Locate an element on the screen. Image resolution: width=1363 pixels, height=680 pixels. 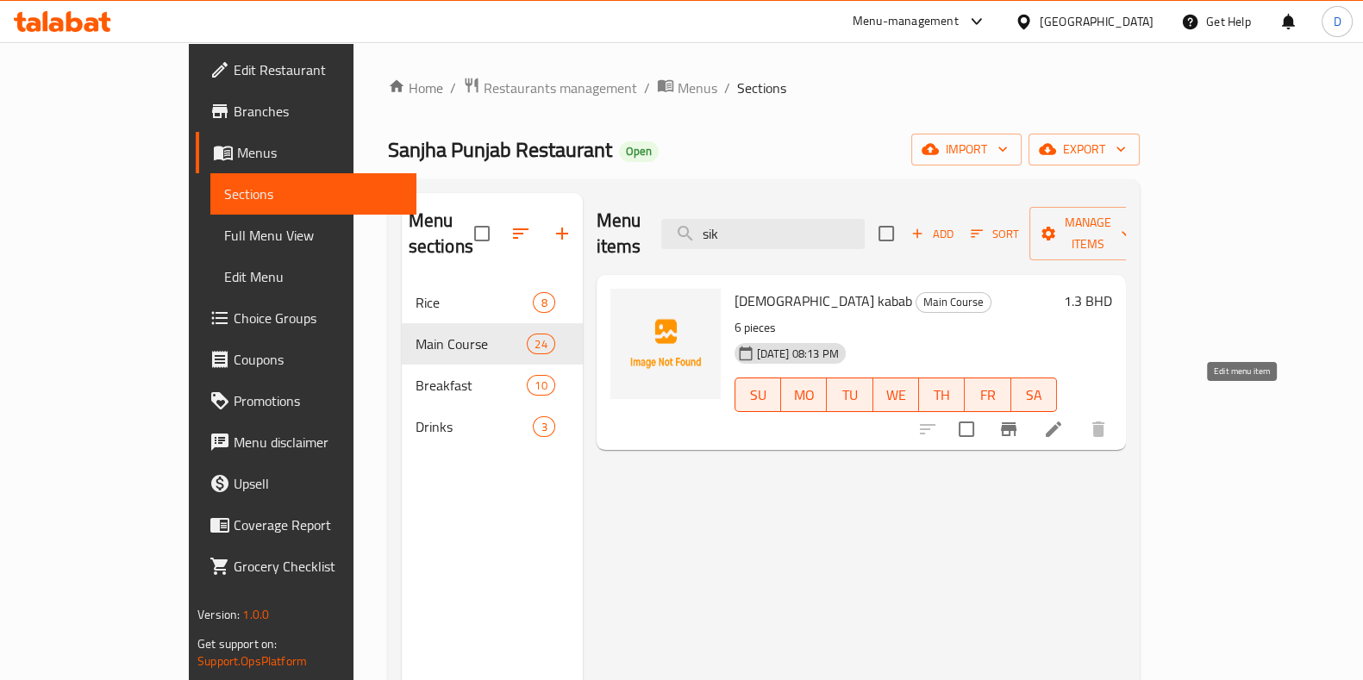
span: FR is located at coordinates (987, 395).